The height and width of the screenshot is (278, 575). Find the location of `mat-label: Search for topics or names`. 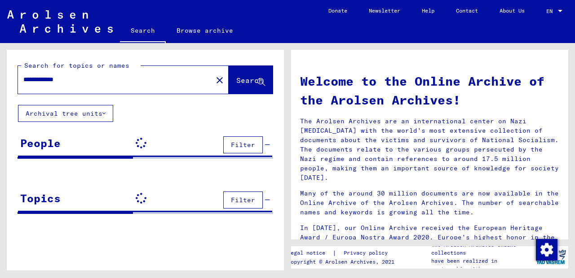

mat-label: Search for topics or names is located at coordinates (77, 66).